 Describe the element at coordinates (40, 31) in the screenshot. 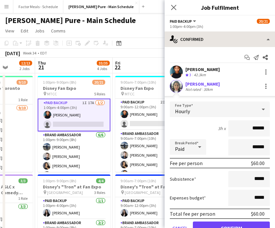

I see `a: Jobs` at that location.